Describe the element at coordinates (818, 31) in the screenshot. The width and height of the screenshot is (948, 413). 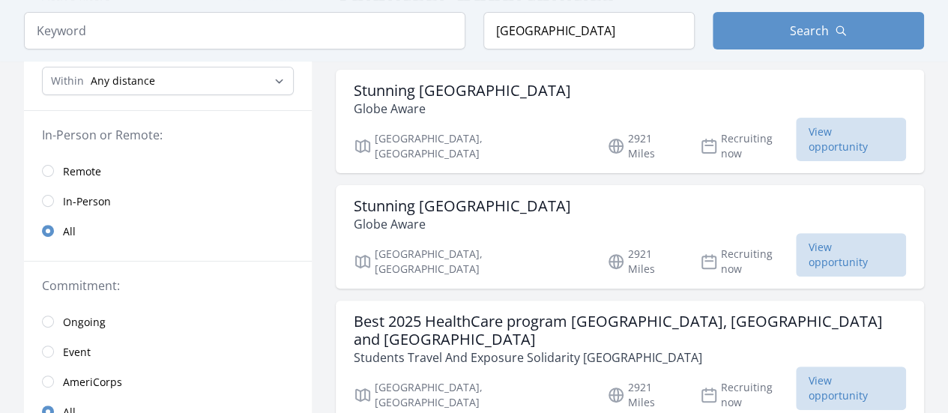
I see `button: Search` at that location.